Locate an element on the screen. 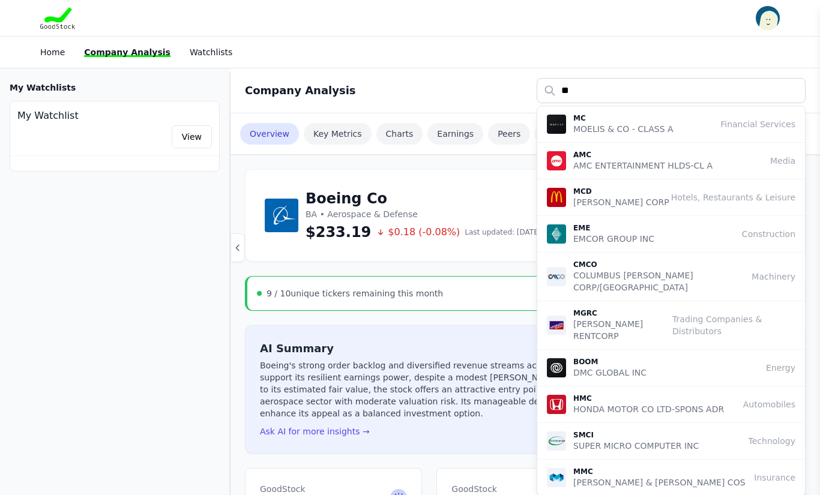 This screenshot has height=495, width=820. button: BOOM BOOM DMC GLOBAL INC Energy is located at coordinates (671, 368).